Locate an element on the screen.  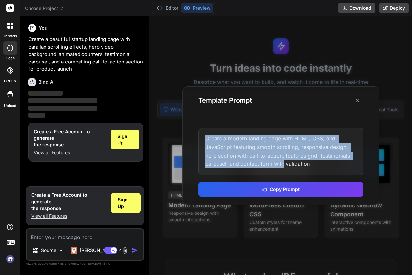
p: Source is located at coordinates (49, 250).